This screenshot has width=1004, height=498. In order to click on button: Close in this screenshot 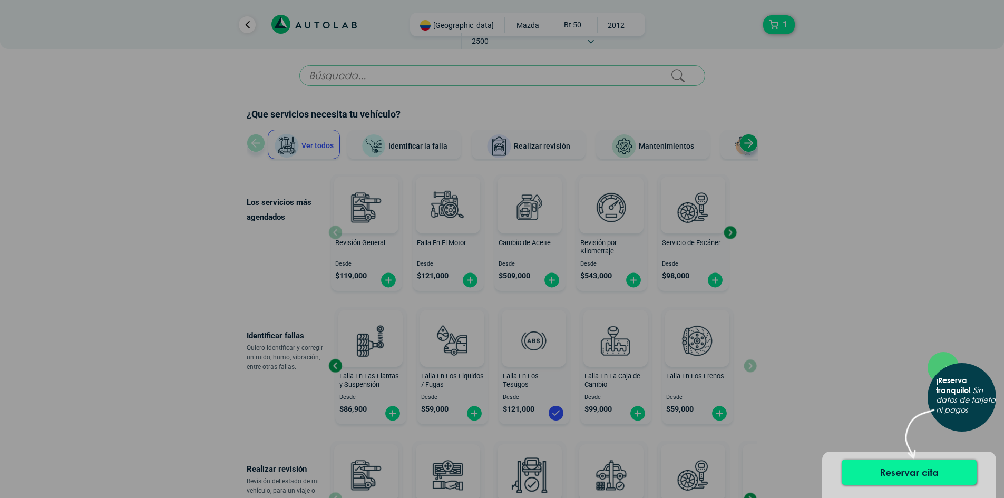, I will do `click(947, 367)`.